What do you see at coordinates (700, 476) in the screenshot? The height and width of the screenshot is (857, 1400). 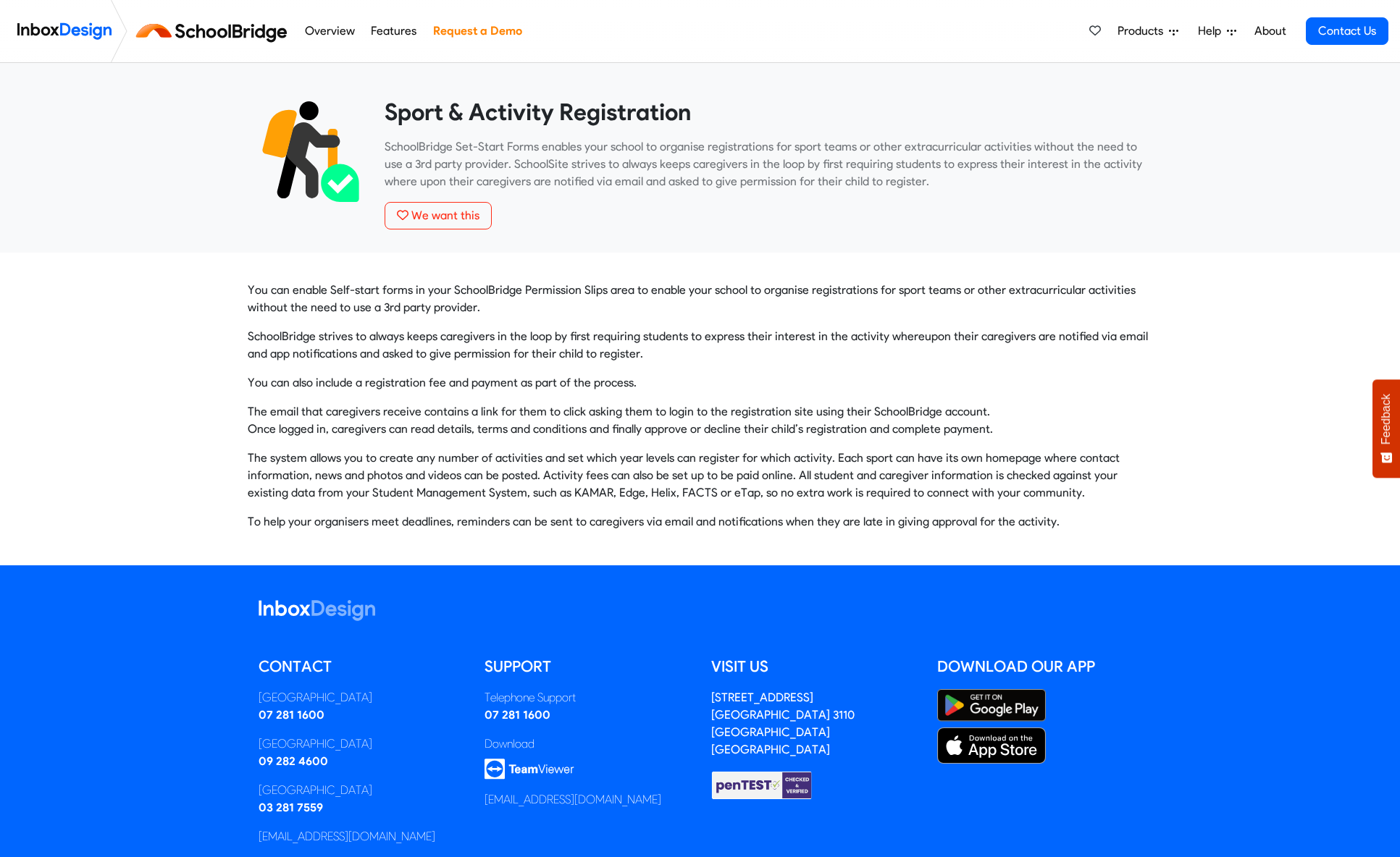 I see `p: The system allows you to create any number of activities and set which year levels can register f...` at bounding box center [700, 476].